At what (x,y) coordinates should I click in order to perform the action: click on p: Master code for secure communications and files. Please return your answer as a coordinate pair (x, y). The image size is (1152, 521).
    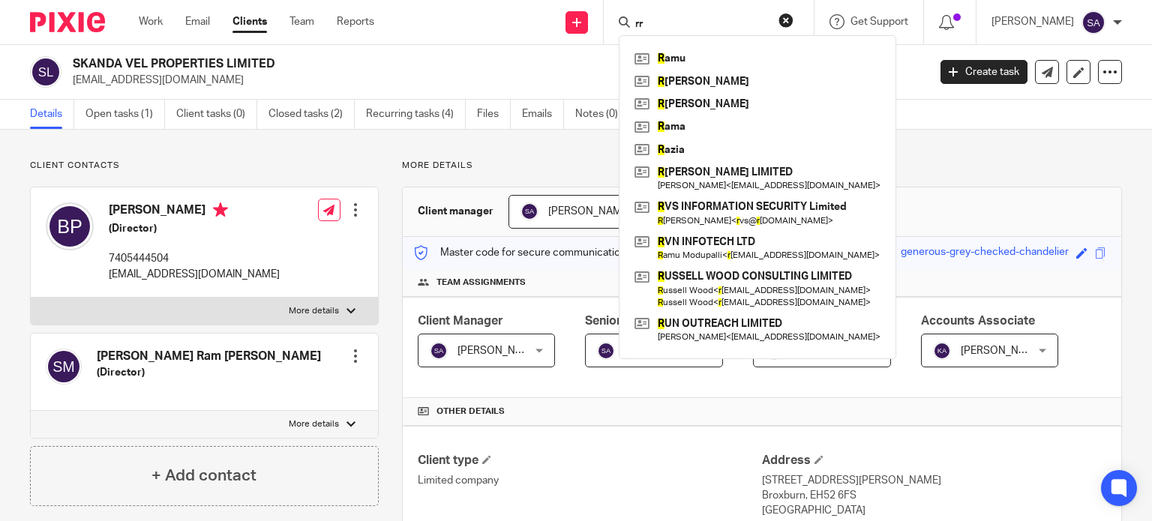
    Looking at the image, I should click on (543, 253).